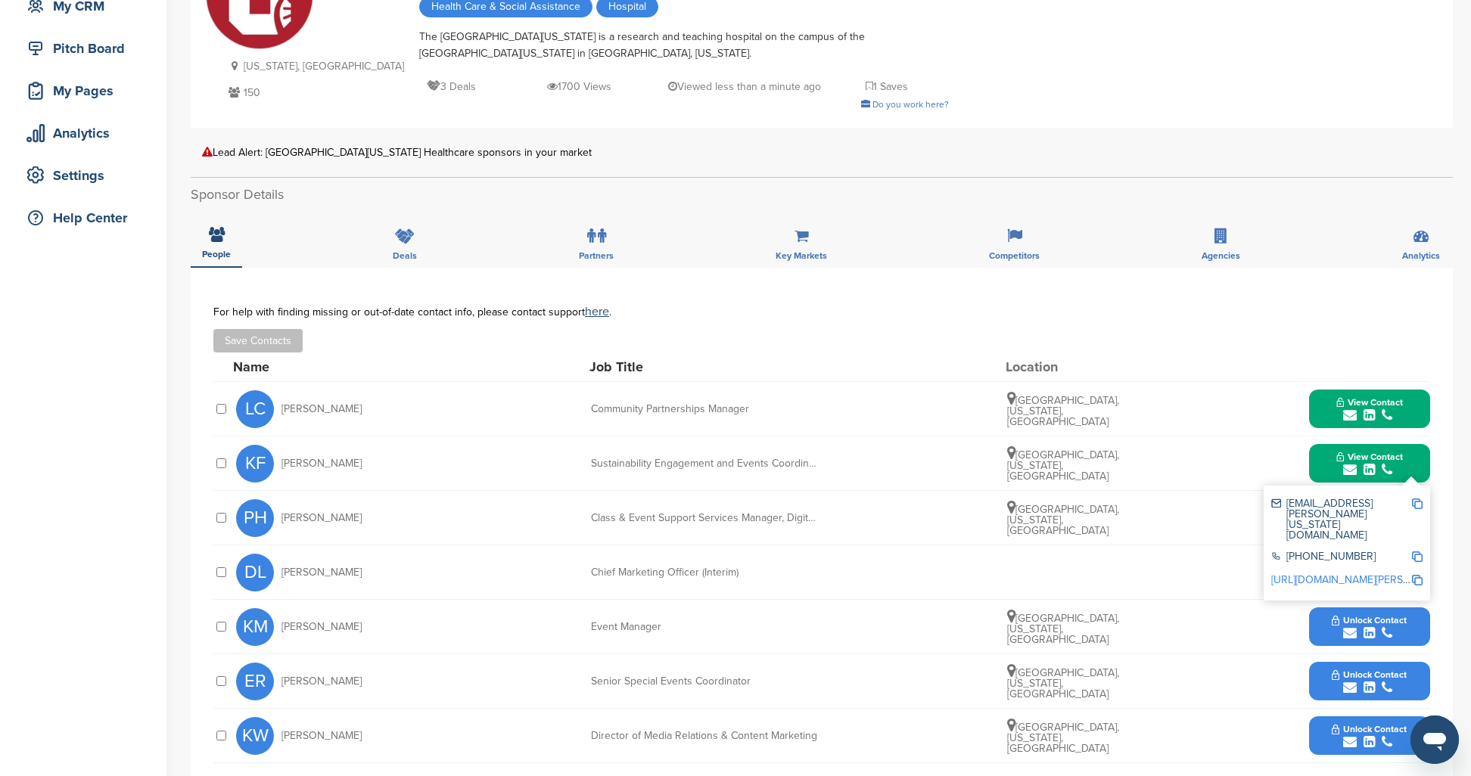  I want to click on a: Settings, so click(83, 176).